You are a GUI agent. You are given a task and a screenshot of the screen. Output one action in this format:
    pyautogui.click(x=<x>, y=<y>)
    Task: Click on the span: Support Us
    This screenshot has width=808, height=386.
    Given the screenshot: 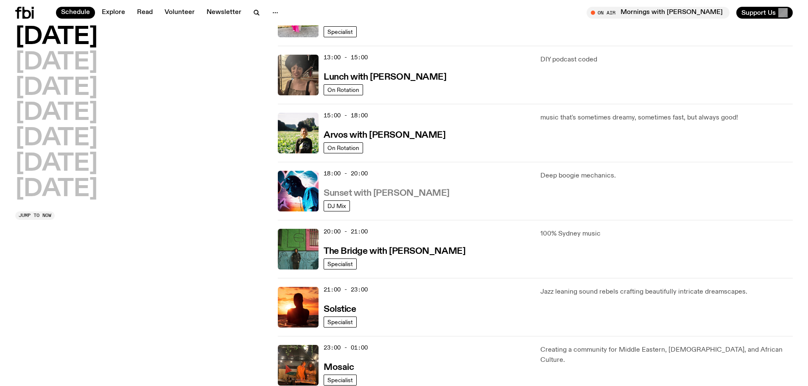 What is the action you would take?
    pyautogui.click(x=758, y=13)
    